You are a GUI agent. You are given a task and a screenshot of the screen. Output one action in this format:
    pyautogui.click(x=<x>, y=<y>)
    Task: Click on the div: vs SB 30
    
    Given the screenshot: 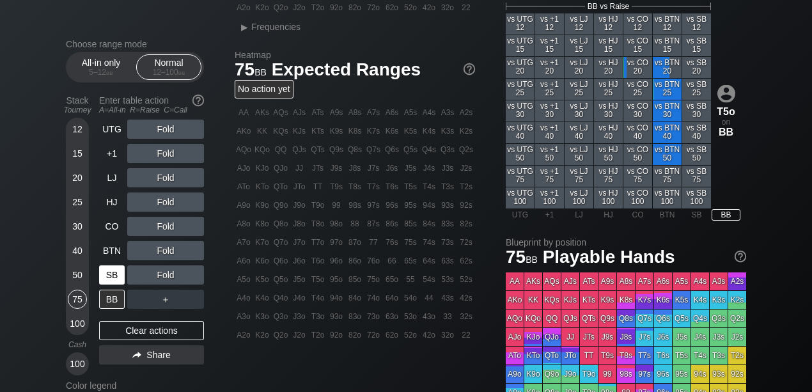 What is the action you would take?
    pyautogui.click(x=696, y=111)
    